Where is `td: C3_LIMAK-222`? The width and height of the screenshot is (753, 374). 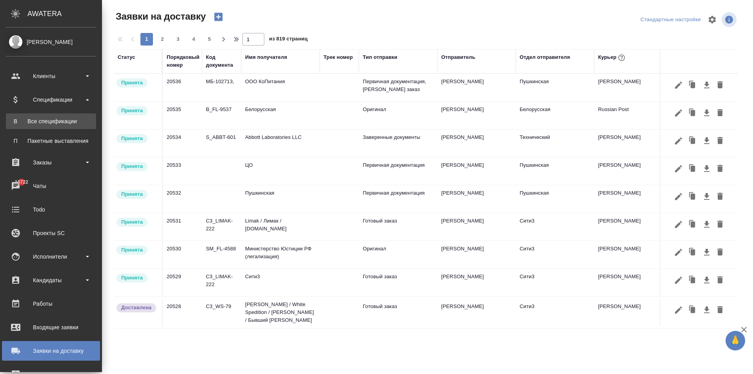
td: C3_LIMAK-222 is located at coordinates (222, 282).